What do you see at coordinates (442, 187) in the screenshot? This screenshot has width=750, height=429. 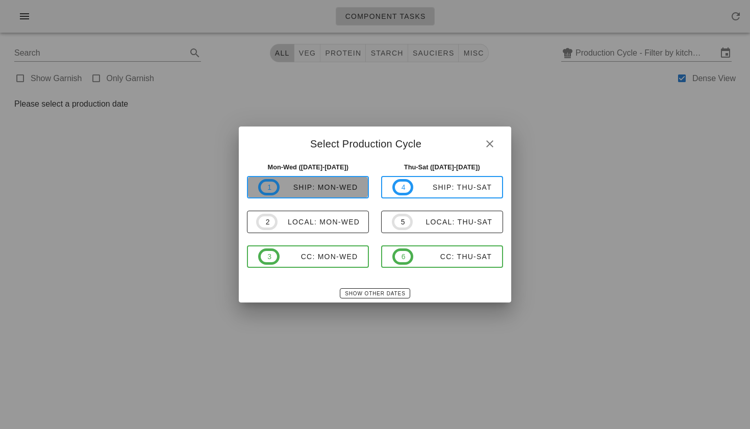 I see `button: 4ship: Thu-Sat` at bounding box center [442, 187].